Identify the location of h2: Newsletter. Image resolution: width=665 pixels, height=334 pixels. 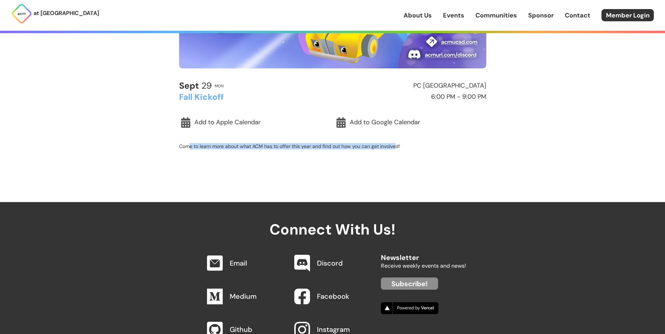
(423, 254).